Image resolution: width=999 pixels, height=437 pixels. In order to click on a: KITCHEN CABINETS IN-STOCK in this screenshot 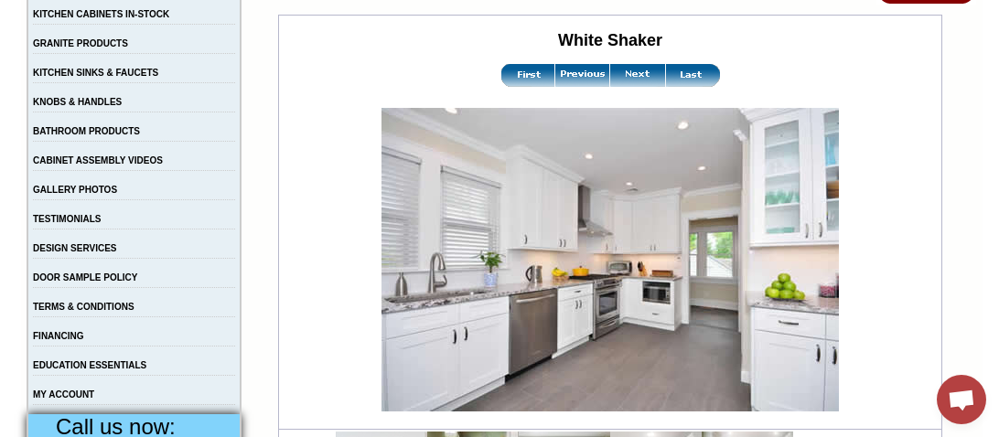, I will do `click(101, 14)`.